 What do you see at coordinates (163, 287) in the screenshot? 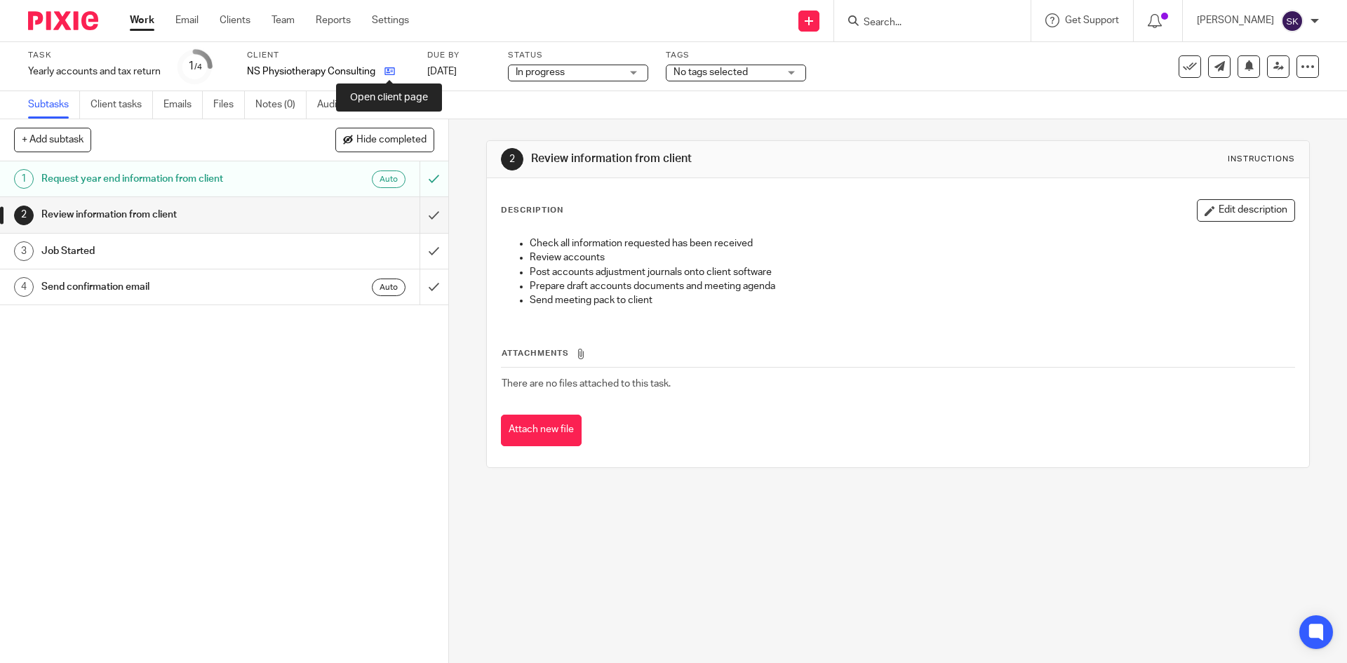
I see `h1: Send confirmation email` at bounding box center [163, 287].